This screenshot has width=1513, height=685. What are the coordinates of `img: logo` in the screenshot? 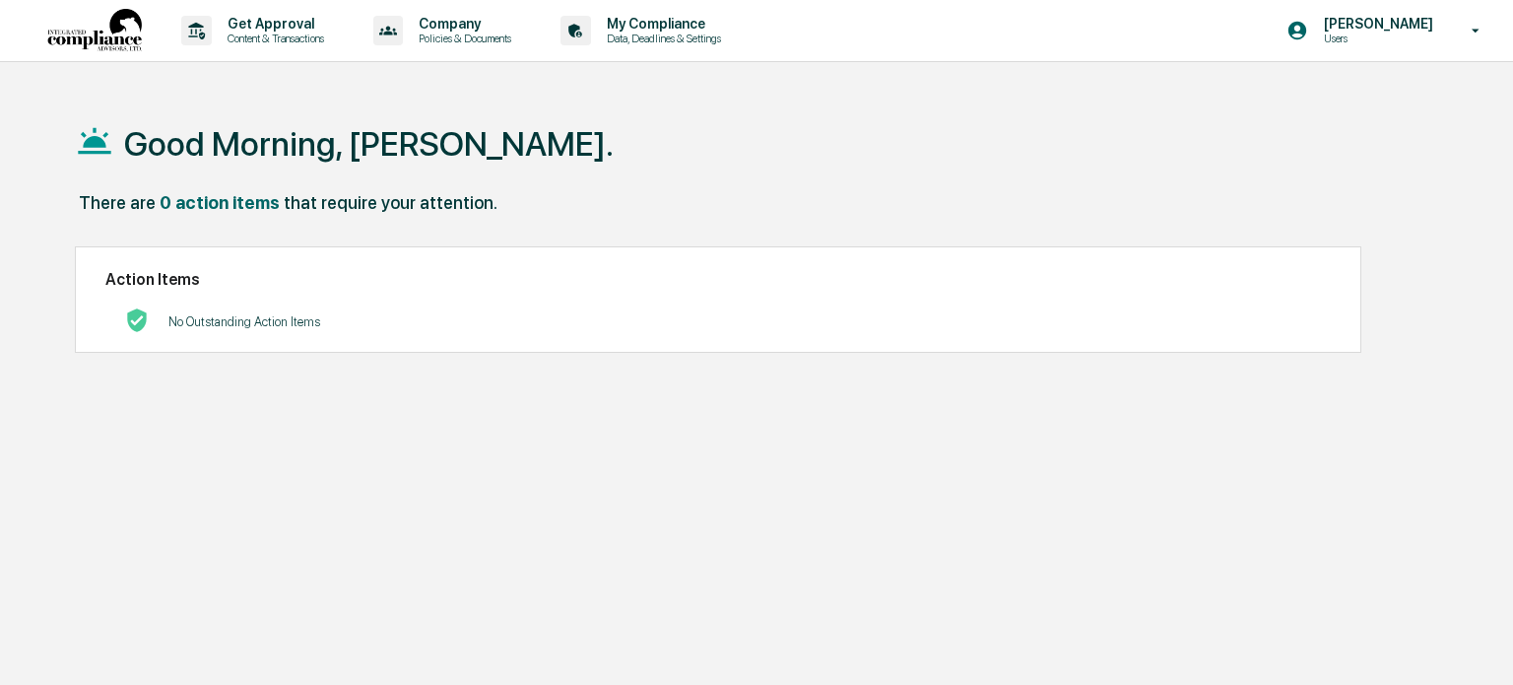 It's located at (95, 31).